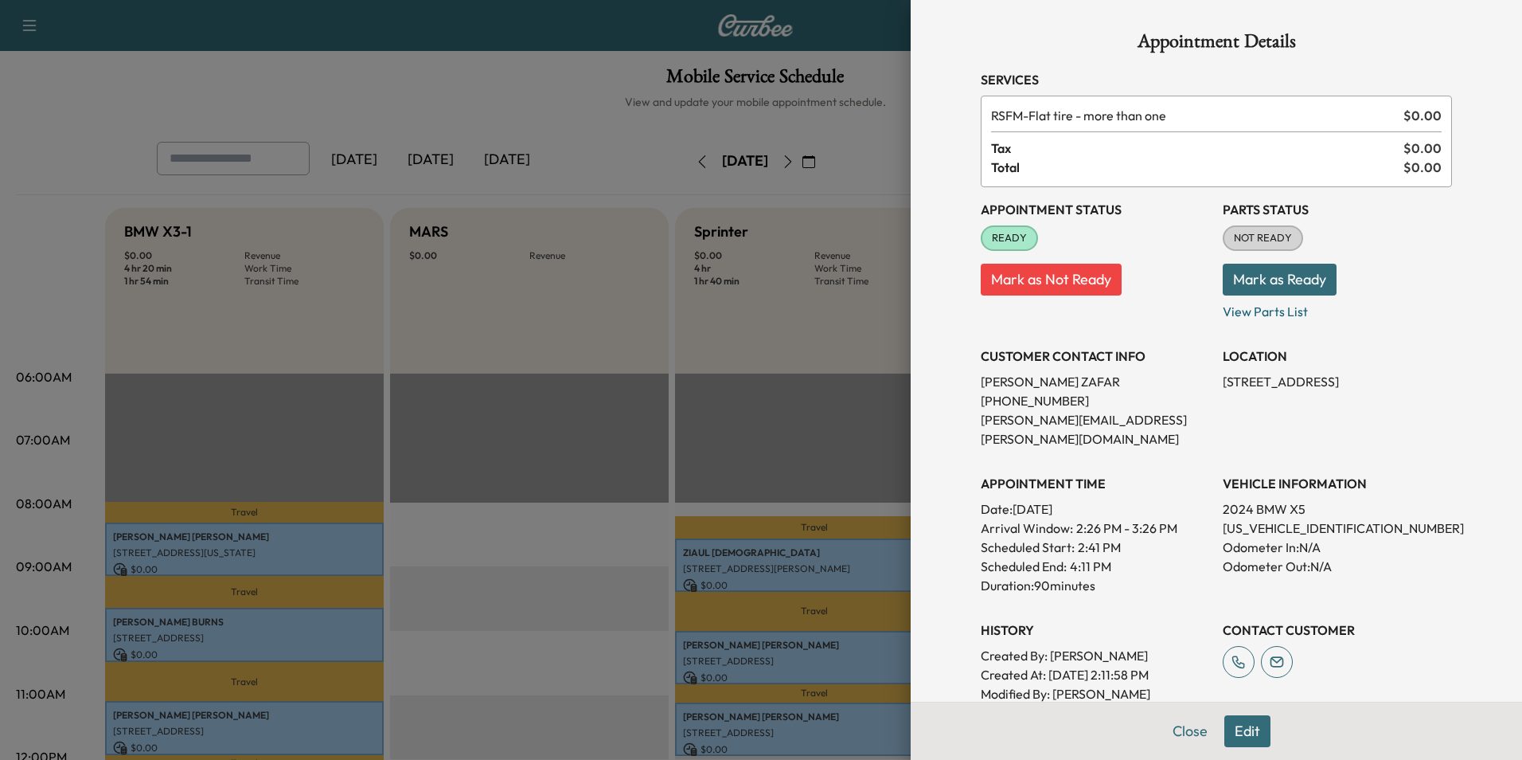  Describe the element at coordinates (1338, 547) in the screenshot. I see `p: Odometer In: N/A` at that location.